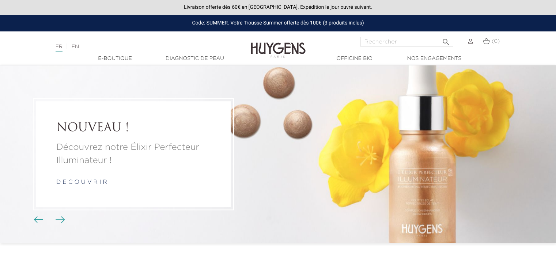 The image size is (556, 254). Describe the element at coordinates (81, 183) in the screenshot. I see `a: d é c o u v r i r` at that location.